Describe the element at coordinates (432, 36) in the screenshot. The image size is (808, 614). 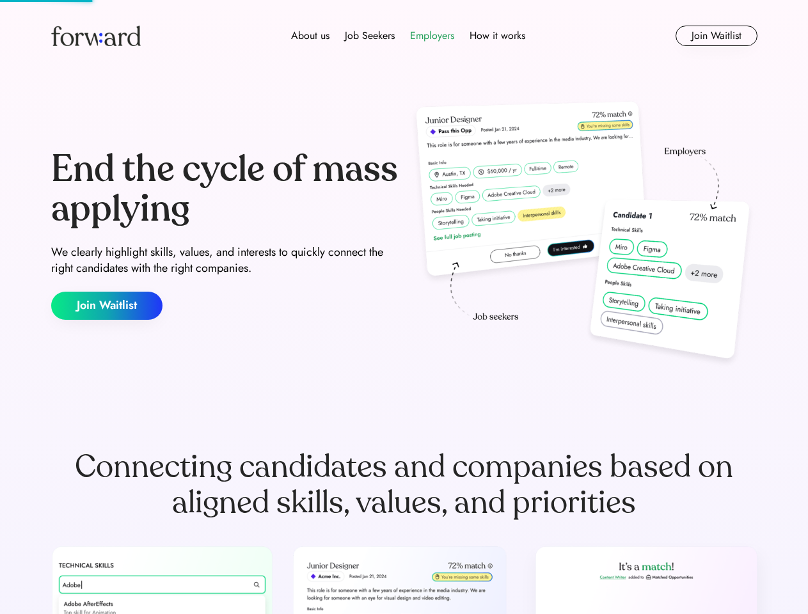
I see `div: Employers` at that location.